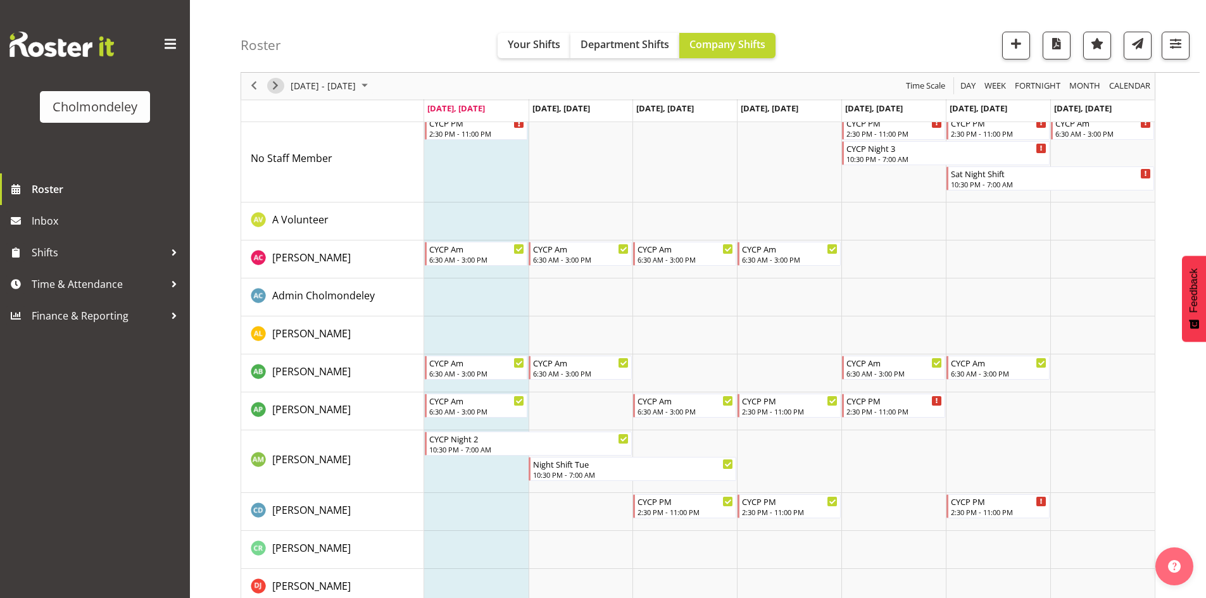 This screenshot has width=1206, height=598. Describe the element at coordinates (98, 253) in the screenshot. I see `span: Shifts` at that location.